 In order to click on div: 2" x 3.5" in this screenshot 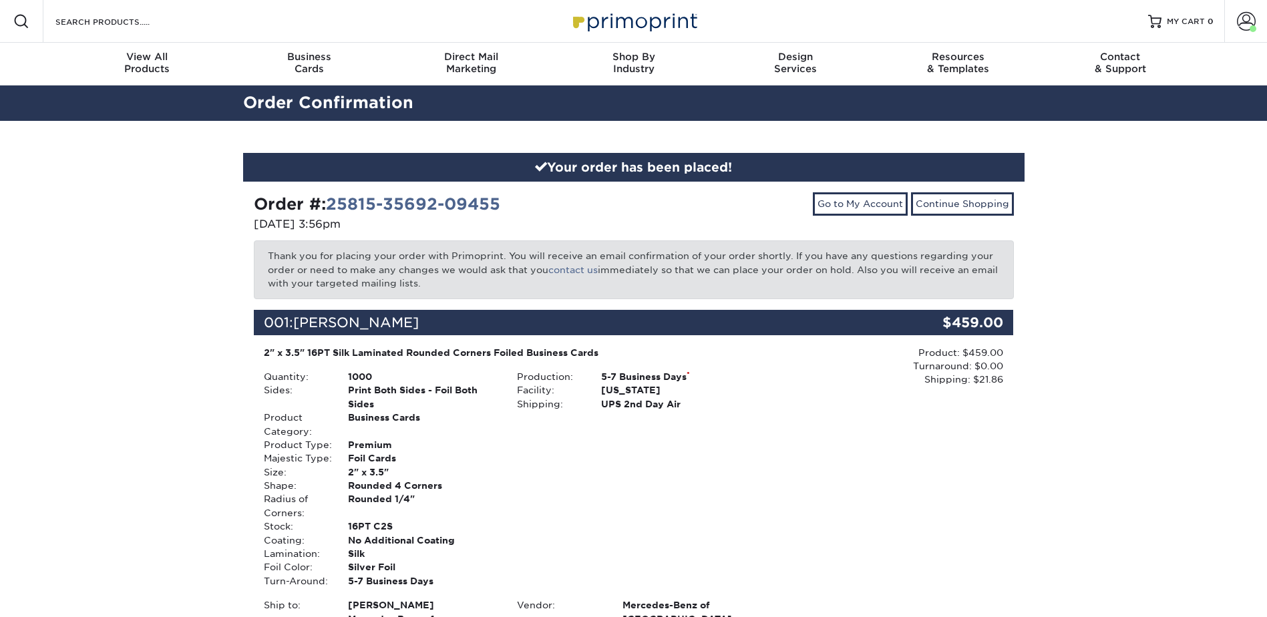, I will do `click(422, 472)`.